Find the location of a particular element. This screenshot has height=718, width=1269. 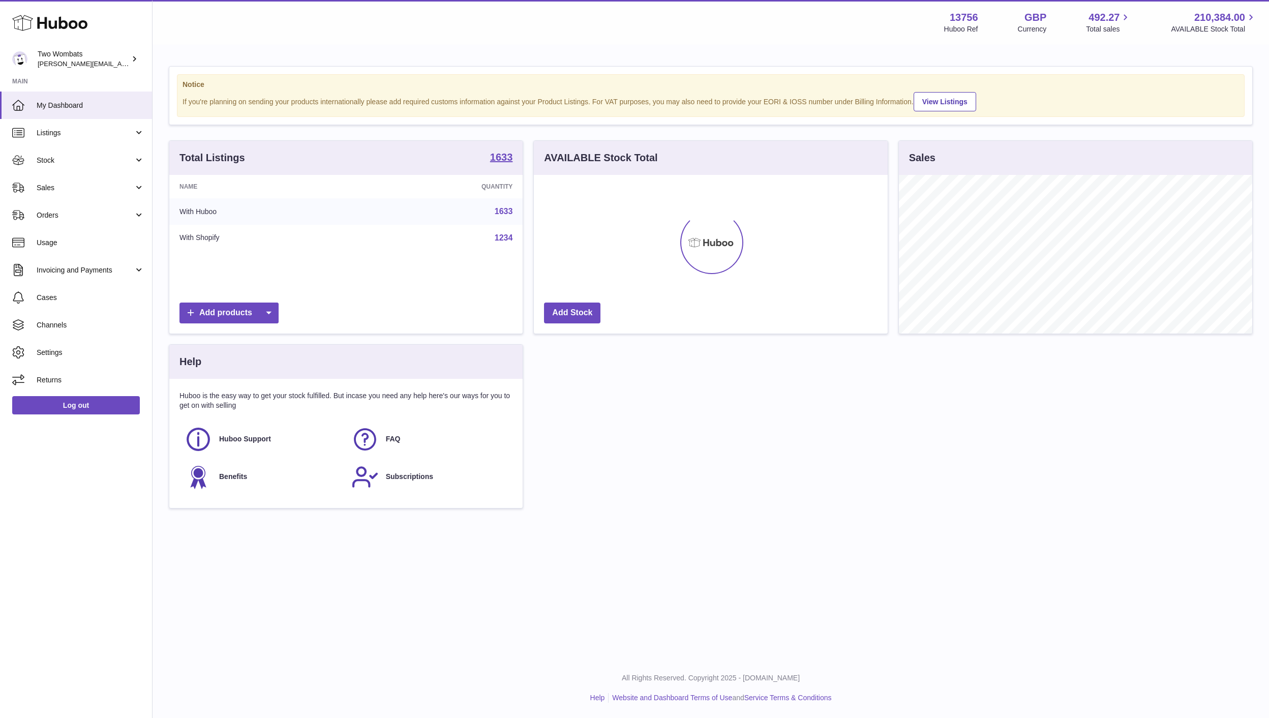

strong: GBP is located at coordinates (1035, 17).